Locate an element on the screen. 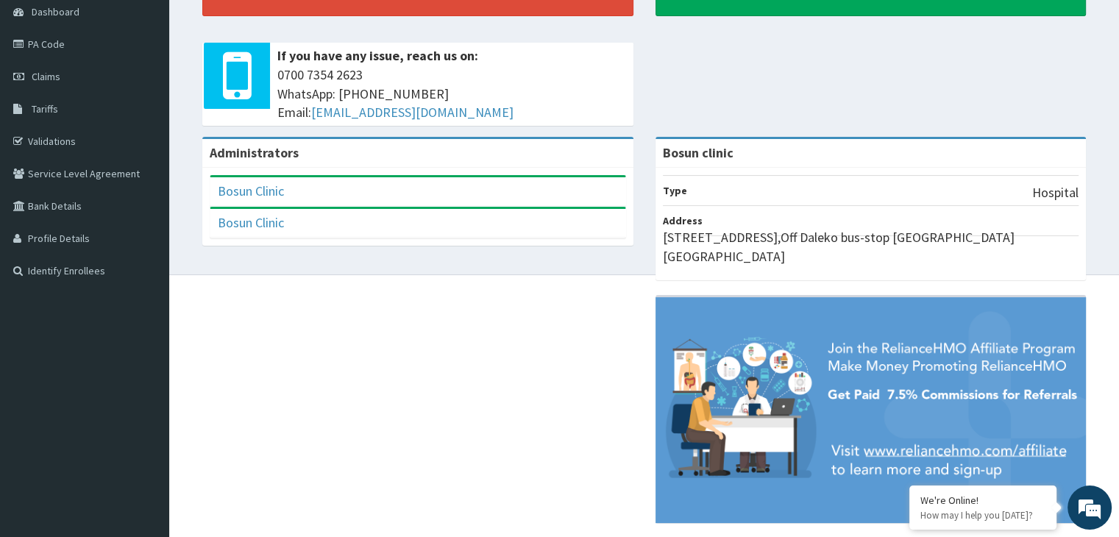 The width and height of the screenshot is (1119, 537). b: If you have any issue, reach us on: is located at coordinates (377, 55).